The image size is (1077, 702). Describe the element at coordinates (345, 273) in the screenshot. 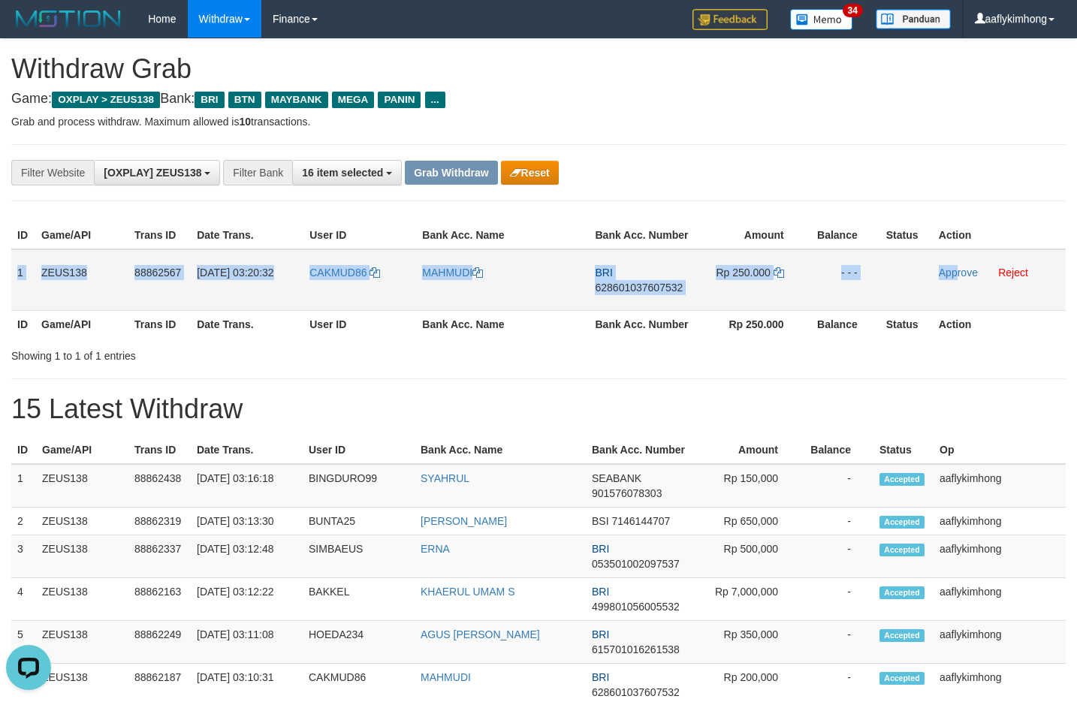

I see `a: CAKMUD86` at that location.